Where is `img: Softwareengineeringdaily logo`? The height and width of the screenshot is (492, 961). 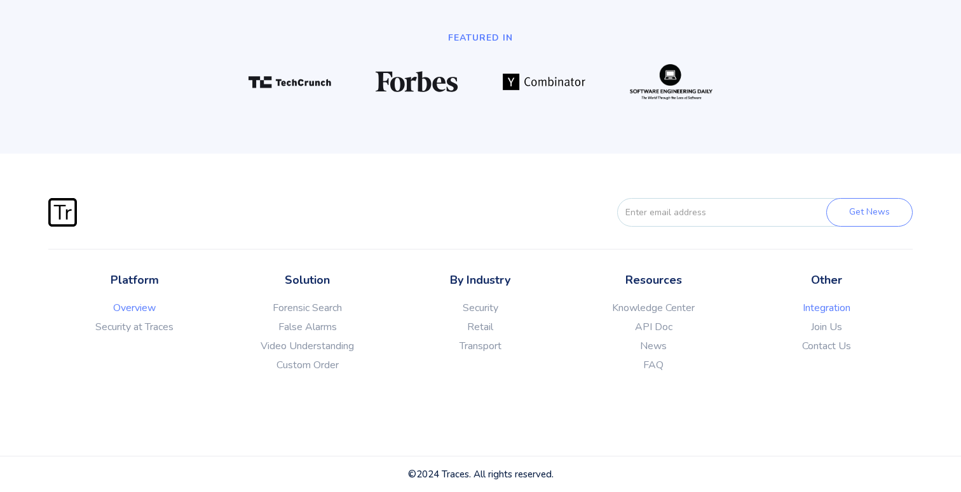
img: Softwareengineeringdaily logo is located at coordinates (671, 82).